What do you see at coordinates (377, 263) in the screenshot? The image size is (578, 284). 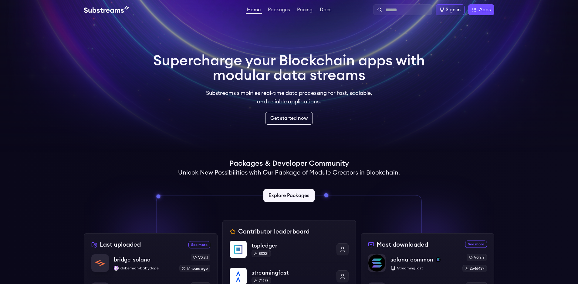 I see `img: solana-common` at bounding box center [377, 263].